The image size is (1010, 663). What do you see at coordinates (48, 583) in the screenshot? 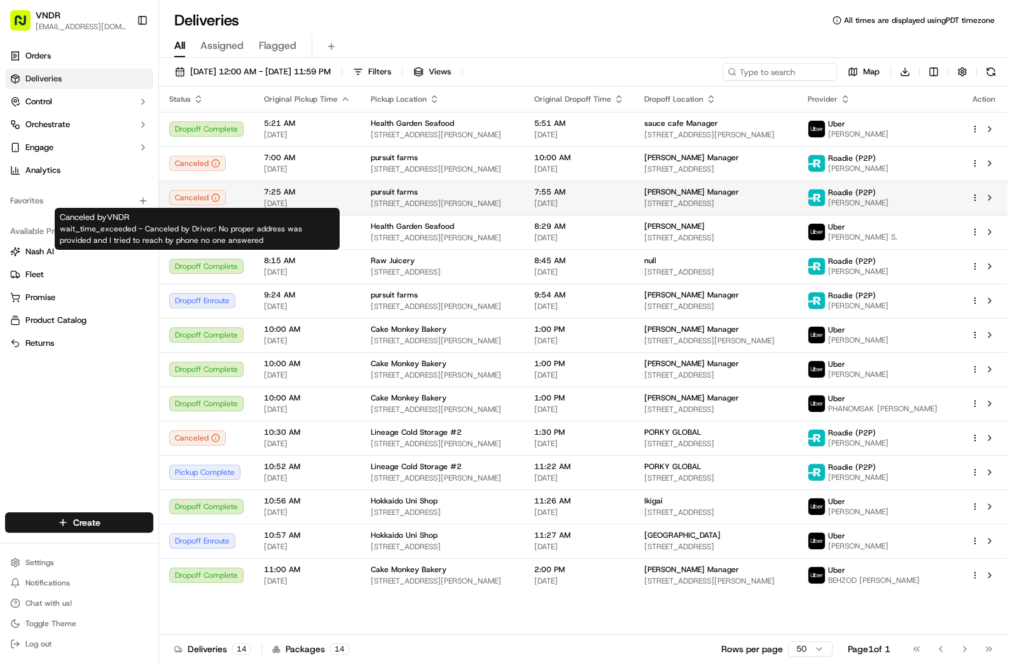
I see `span: Notifications` at bounding box center [48, 583].